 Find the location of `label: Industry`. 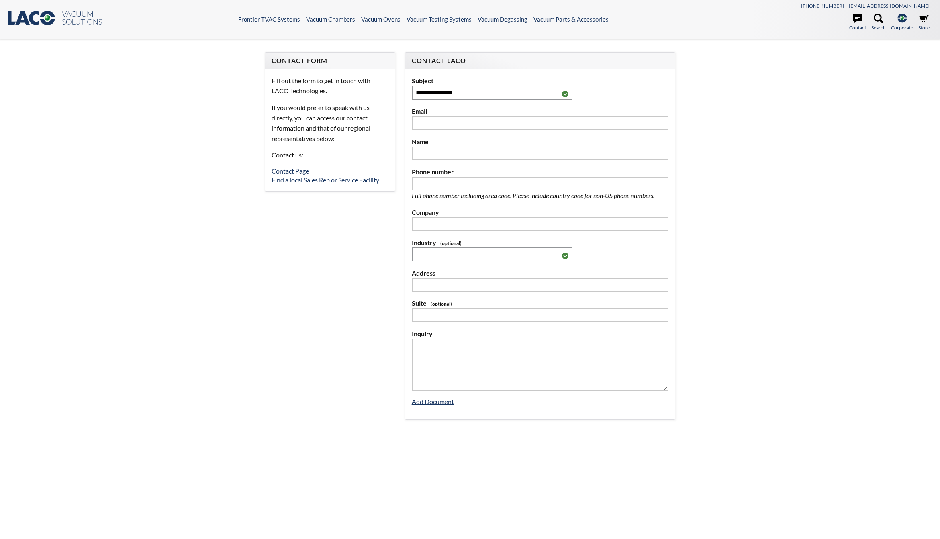

label: Industry is located at coordinates (540, 243).